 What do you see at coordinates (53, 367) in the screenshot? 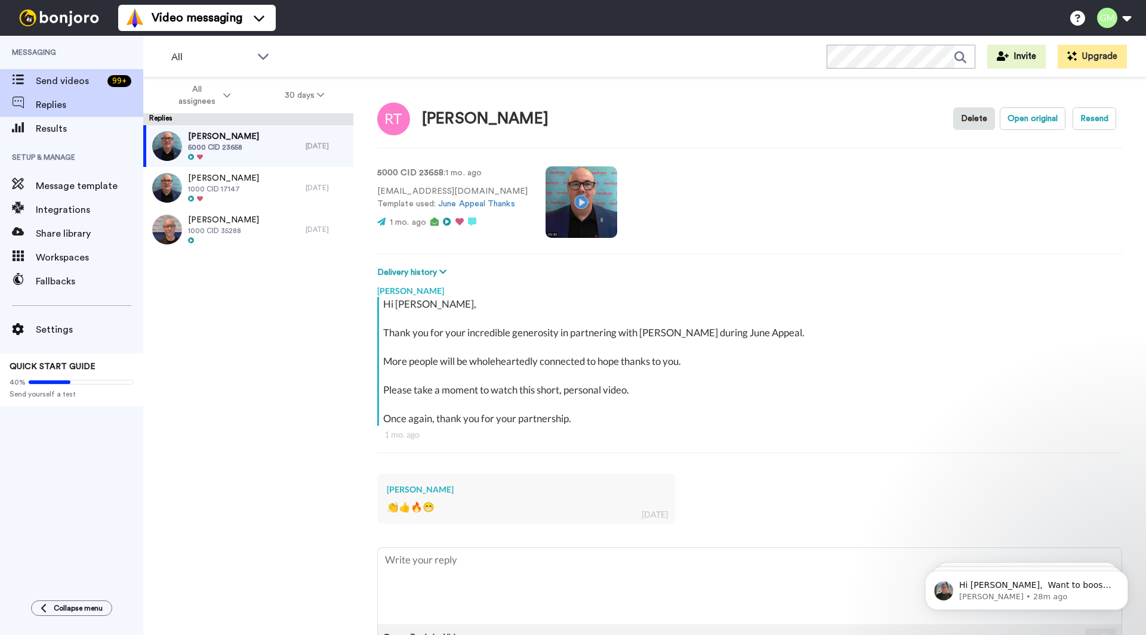
I see `span: QUICK START GUIDE` at bounding box center [53, 367].